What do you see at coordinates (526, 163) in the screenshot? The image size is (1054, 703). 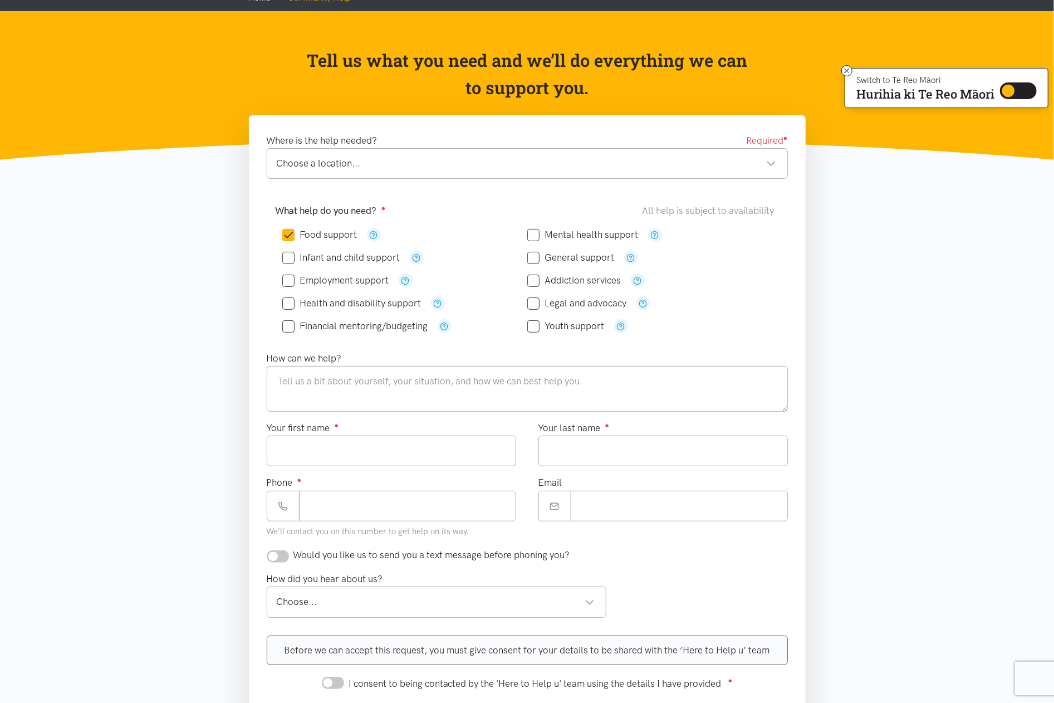 I see `div: Choose a location...` at bounding box center [526, 163].